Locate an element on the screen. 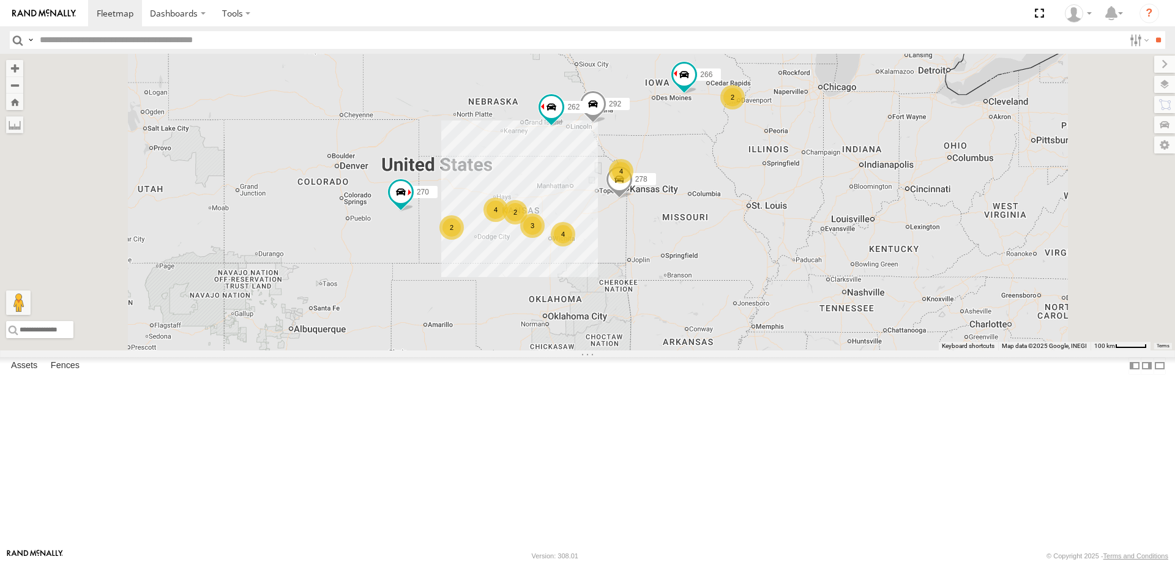 The width and height of the screenshot is (1175, 562). div: Version: 308.01 is located at coordinates (555, 556).